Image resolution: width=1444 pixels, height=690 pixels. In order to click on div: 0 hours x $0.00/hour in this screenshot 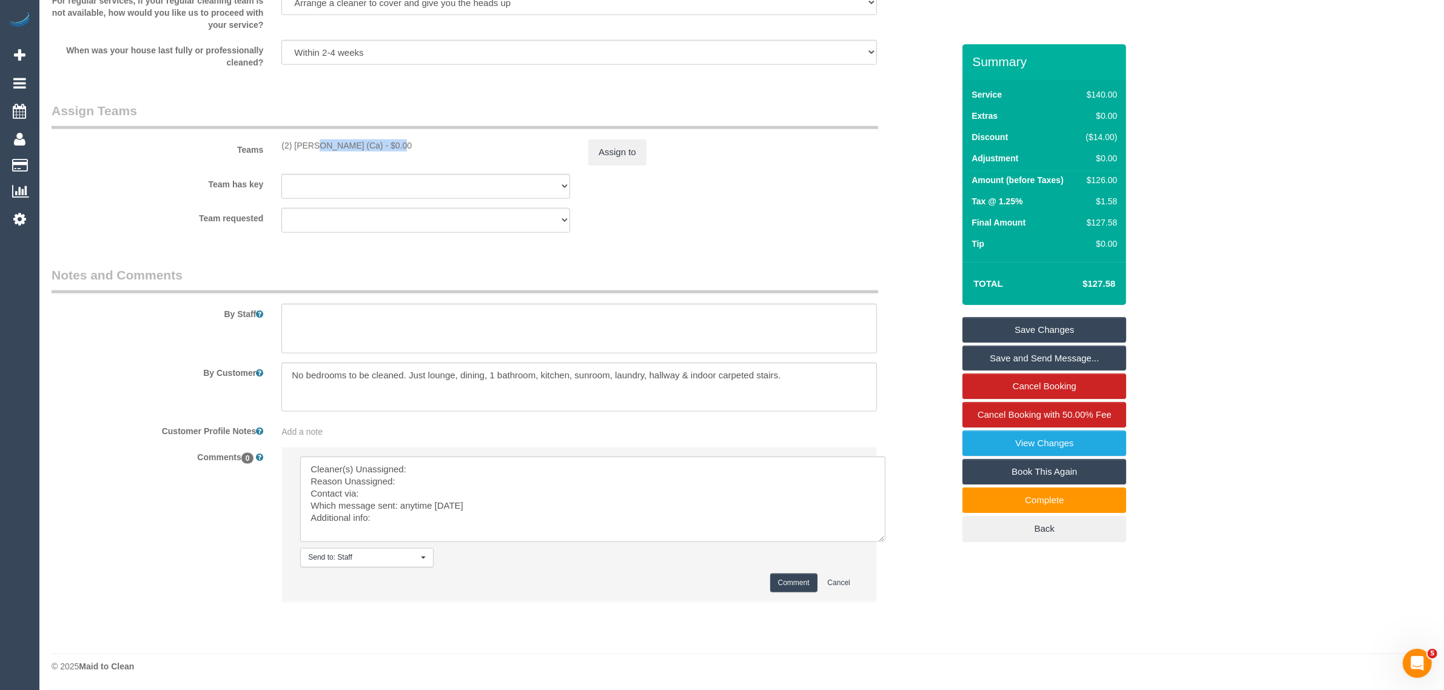, I will do `click(426, 146)`.